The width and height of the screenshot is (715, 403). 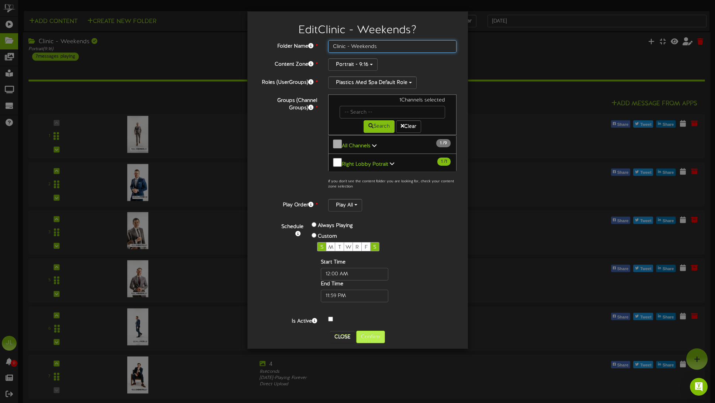 What do you see at coordinates (371, 337) in the screenshot?
I see `button: Confirm` at bounding box center [371, 337].